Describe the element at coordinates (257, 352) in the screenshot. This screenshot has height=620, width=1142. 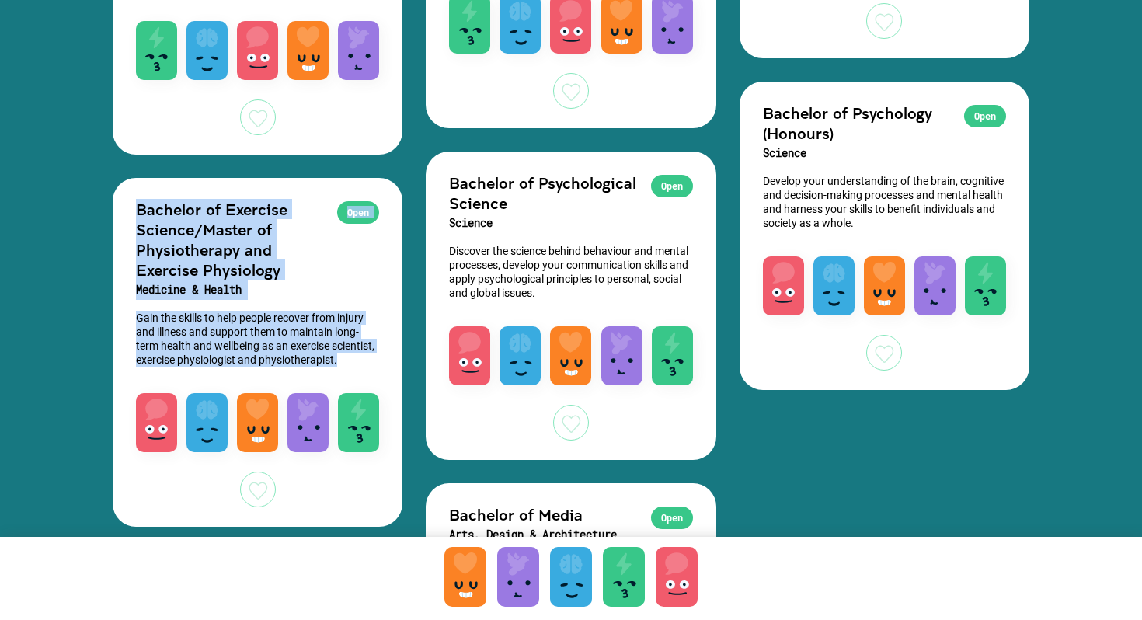
I see `a: OpenBachelor of Exercise Science/Master of Physiotherapy and Exercise PhysiologyMedicine & Health...` at that location.